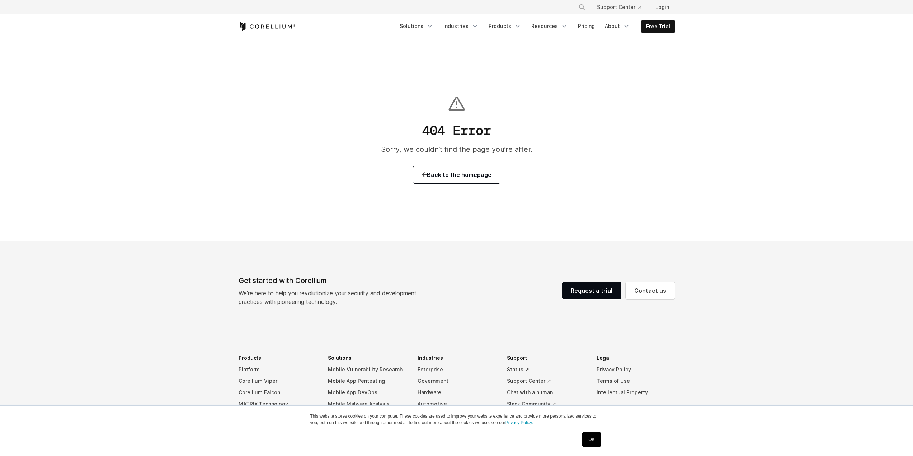 This screenshot has height=456, width=913. Describe the element at coordinates (549, 26) in the screenshot. I see `a: Resources` at that location.